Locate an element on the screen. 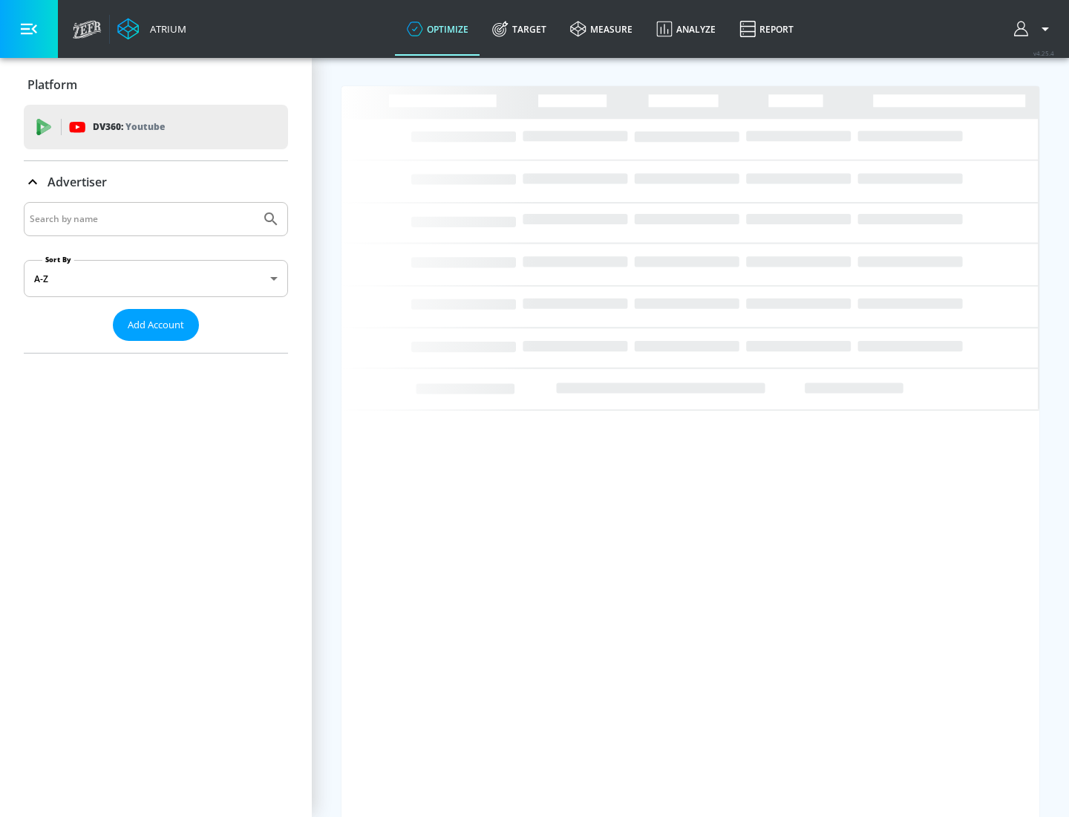 The height and width of the screenshot is (817, 1069). span: v 4.25.4 is located at coordinates (1044, 53).